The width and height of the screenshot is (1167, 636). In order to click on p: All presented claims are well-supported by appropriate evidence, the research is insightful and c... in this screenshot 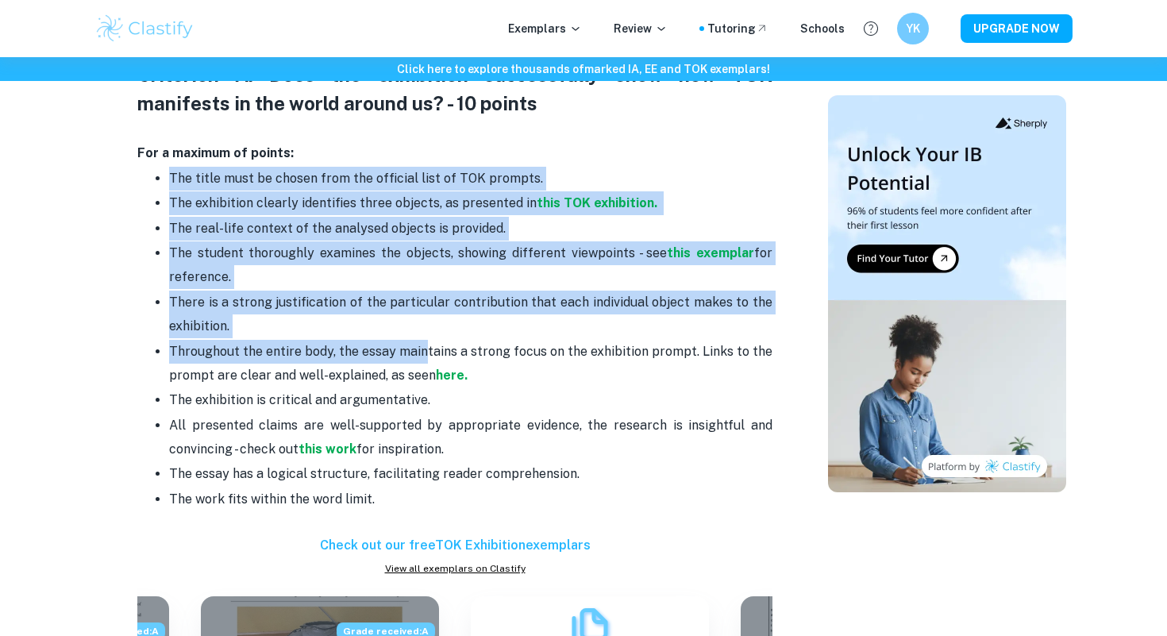, I will do `click(471, 437)`.